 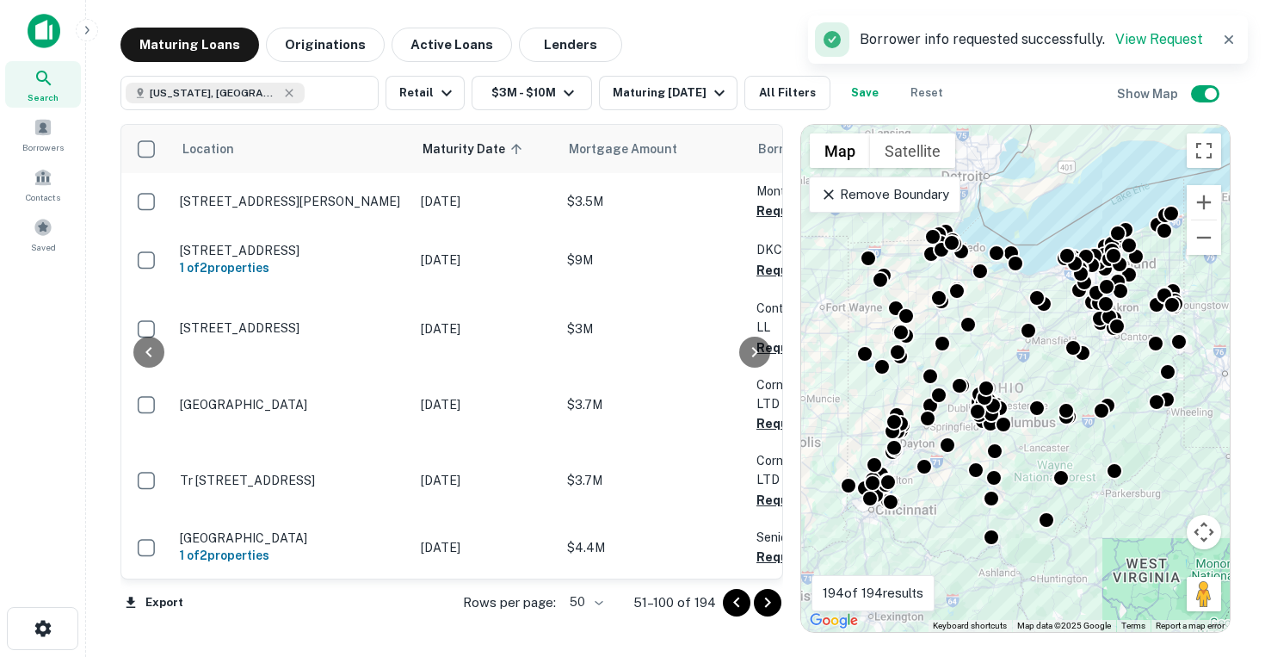 What do you see at coordinates (485, 149) in the screenshot?
I see `th: Maturity Date` at bounding box center [485, 149].